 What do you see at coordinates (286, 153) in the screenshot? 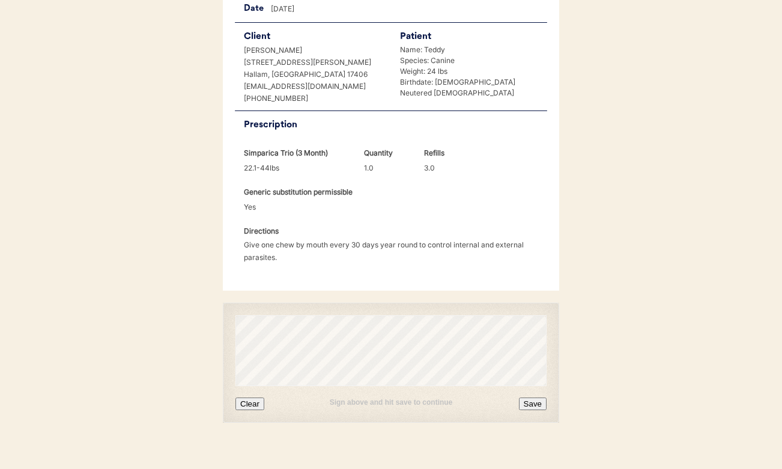
I see `strong: Simparica Trio (3 Month)` at bounding box center [286, 153].